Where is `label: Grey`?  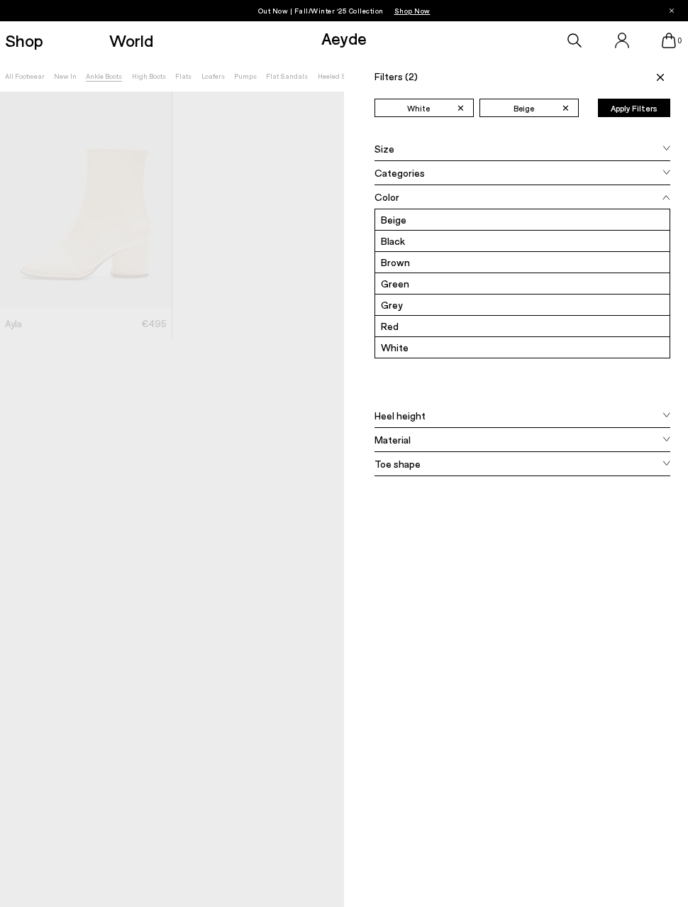
label: Grey is located at coordinates (522, 304).